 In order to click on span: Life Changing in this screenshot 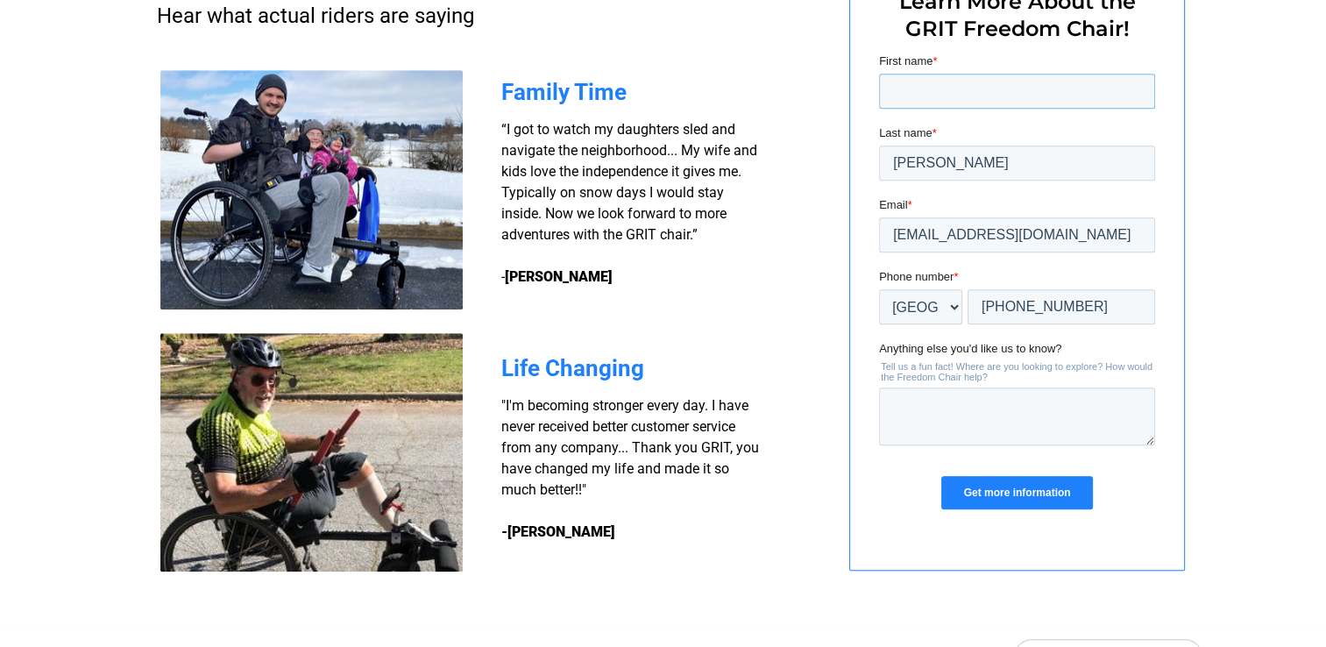, I will do `click(572, 368)`.